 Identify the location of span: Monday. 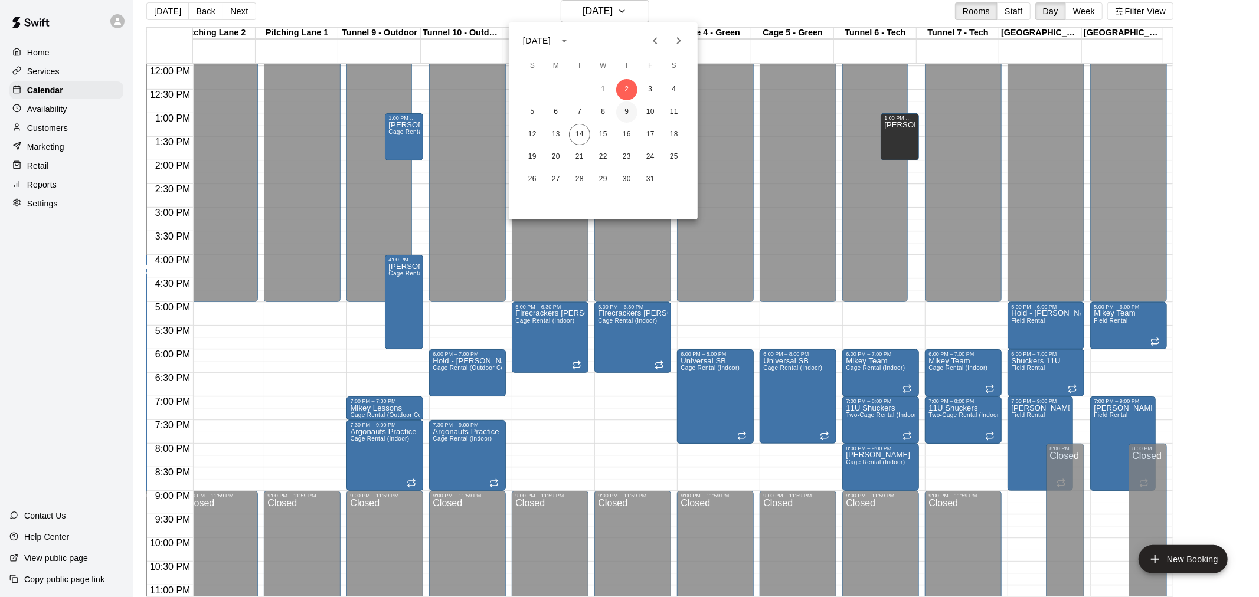
(556, 66).